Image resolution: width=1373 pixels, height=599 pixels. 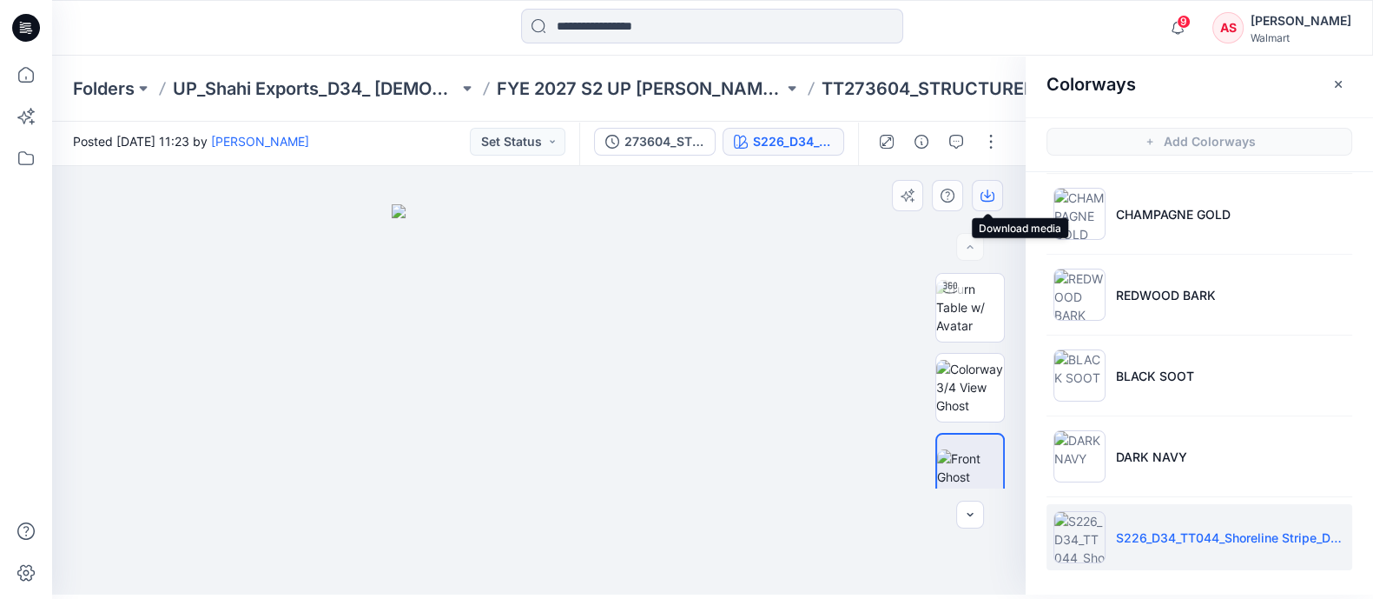 I want to click on img: DARK NAVY, so click(x=1080, y=456).